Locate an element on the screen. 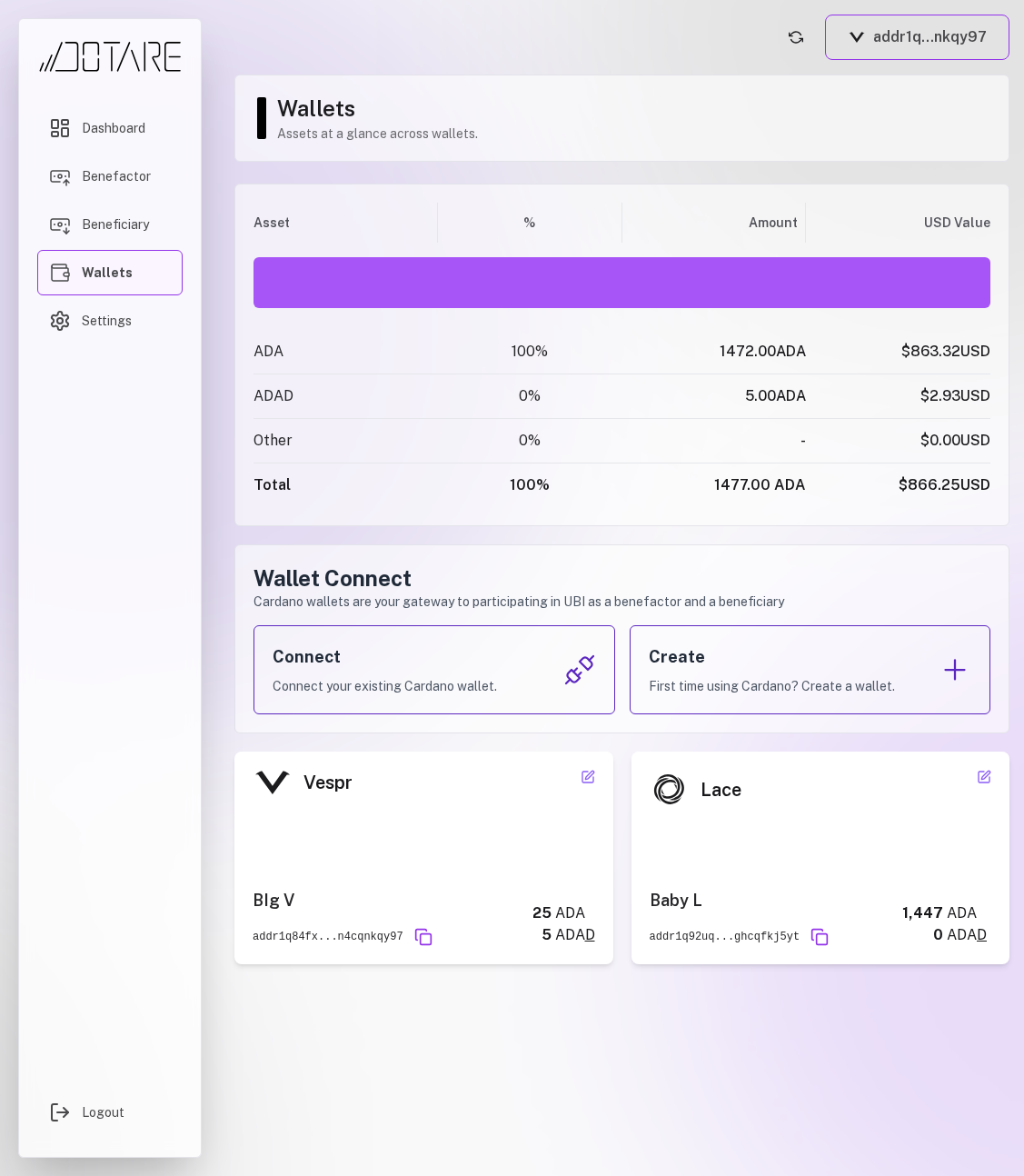 This screenshot has width=1024, height=1176. div: 100 % is located at coordinates (530, 352).